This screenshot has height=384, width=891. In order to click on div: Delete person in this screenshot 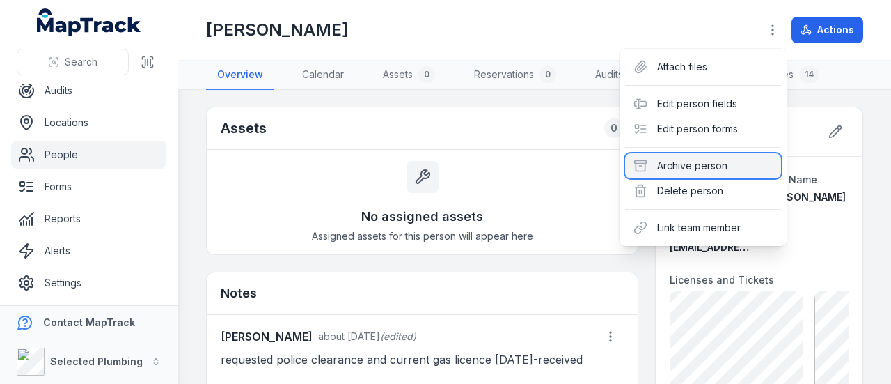, I will do `click(703, 191)`.